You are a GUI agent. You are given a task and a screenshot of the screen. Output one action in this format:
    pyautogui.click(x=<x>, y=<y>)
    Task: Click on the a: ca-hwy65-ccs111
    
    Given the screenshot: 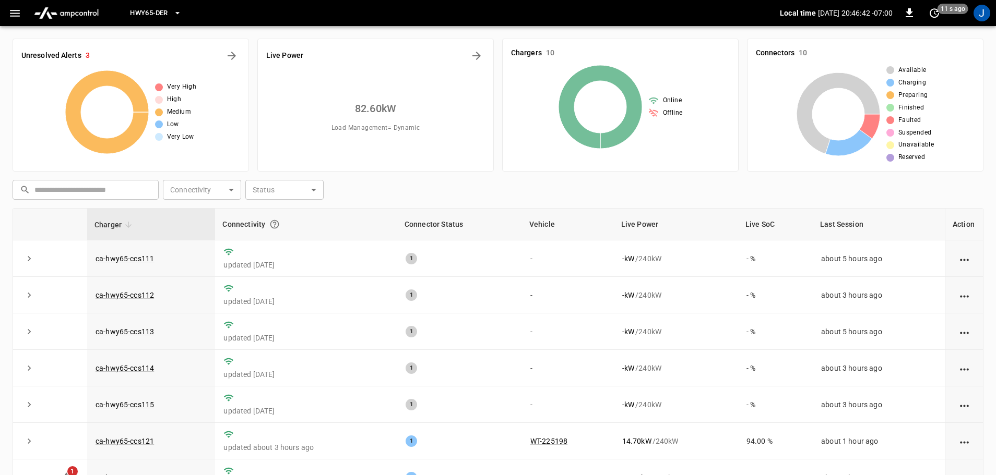 What is the action you would take?
    pyautogui.click(x=125, y=259)
    